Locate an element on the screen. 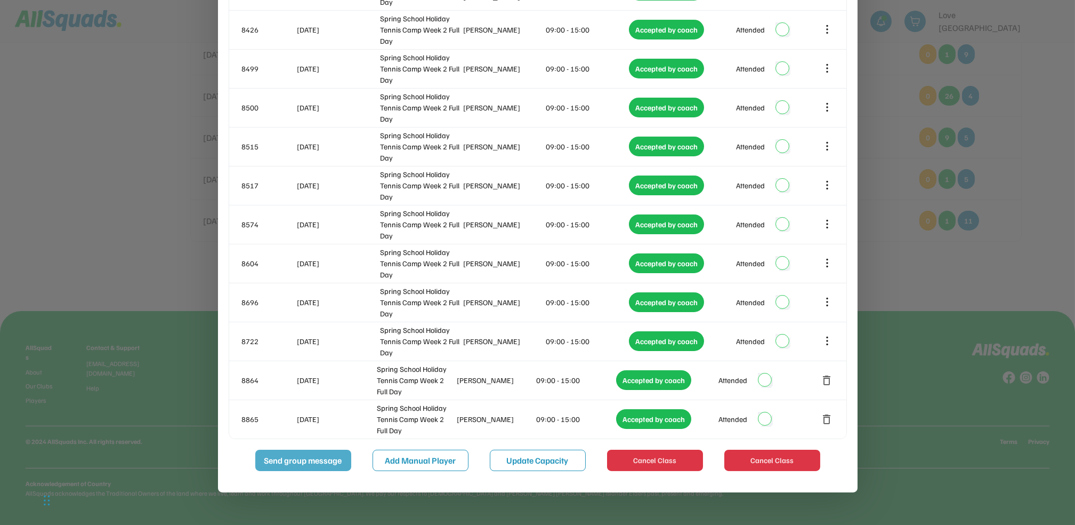 This screenshot has height=525, width=1075. button: Send group message is located at coordinates (303, 460).